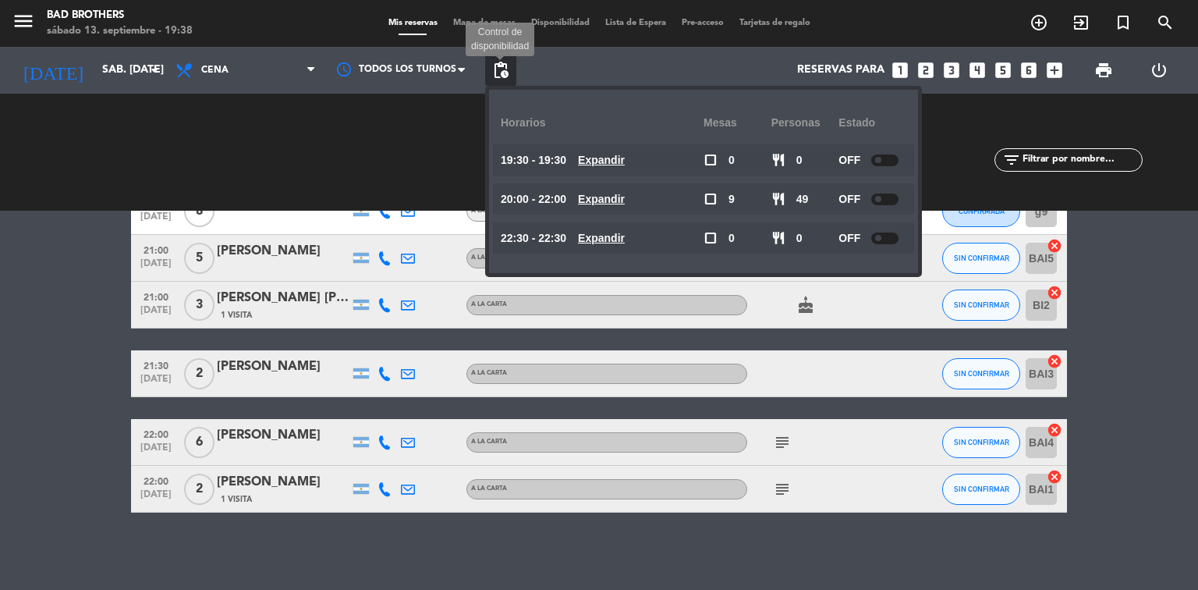 This screenshot has height=590, width=1198. What do you see at coordinates (199, 258) in the screenshot?
I see `span: 5` at bounding box center [199, 258].